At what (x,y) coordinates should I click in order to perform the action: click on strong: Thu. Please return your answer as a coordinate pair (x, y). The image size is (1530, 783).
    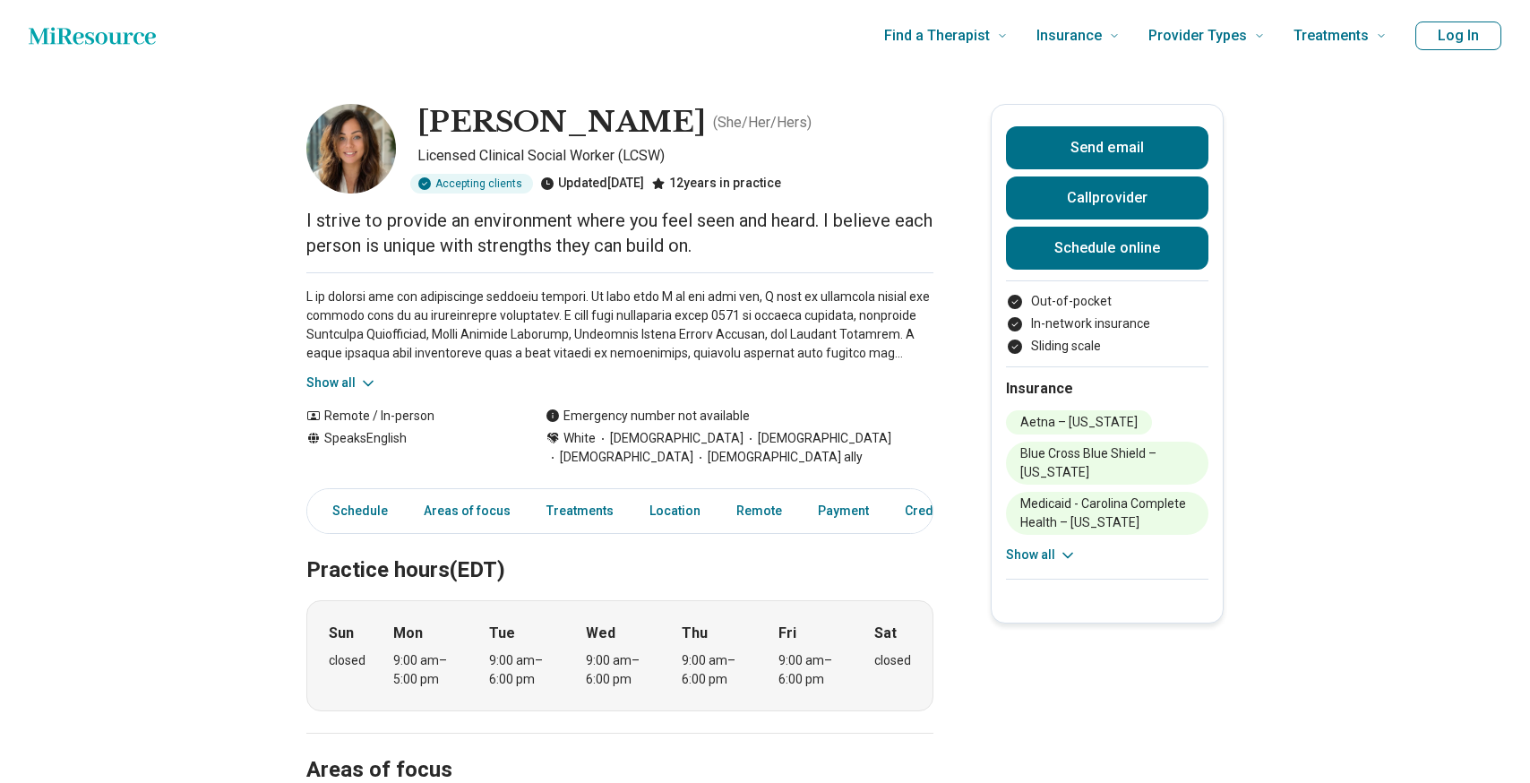
    Looking at the image, I should click on (694, 634).